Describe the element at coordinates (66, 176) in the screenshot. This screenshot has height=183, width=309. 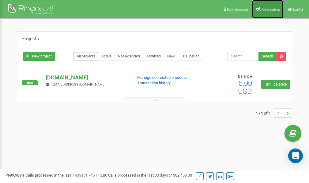
I see `span: Calls processed in the last 7 days :` at that location.